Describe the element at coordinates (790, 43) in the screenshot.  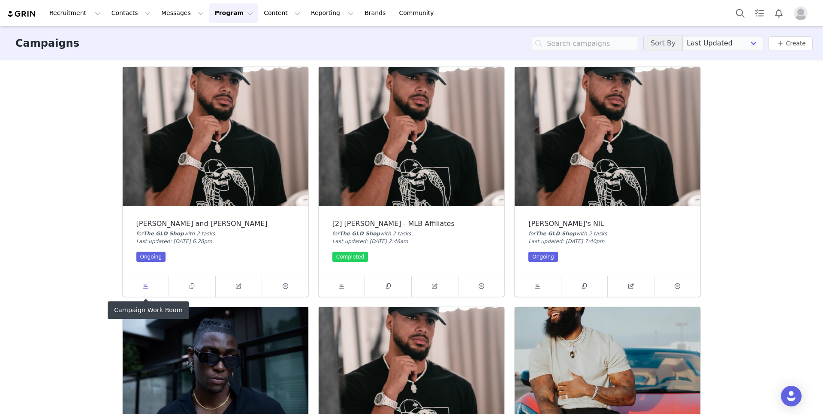
I see `a: Create` at that location.